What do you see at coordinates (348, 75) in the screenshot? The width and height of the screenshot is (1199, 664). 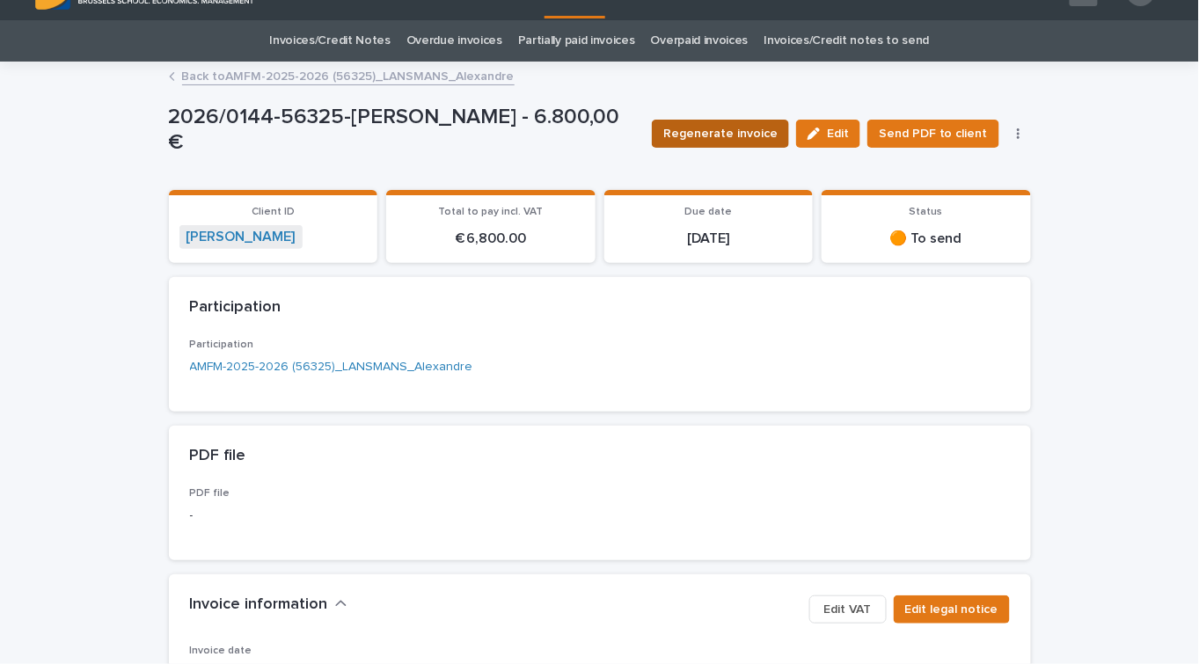 I see `a: Back toAMFM-2025-2026 (56325)_LANSMANS_Alexandre` at bounding box center [348, 75].